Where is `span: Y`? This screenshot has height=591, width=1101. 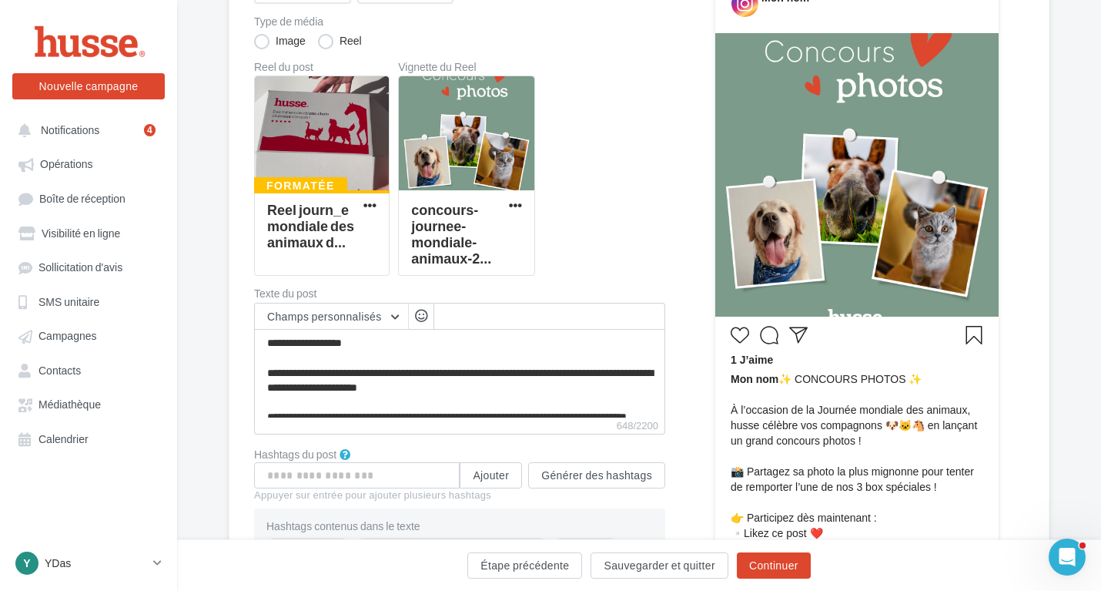 span: Y is located at coordinates (26, 563).